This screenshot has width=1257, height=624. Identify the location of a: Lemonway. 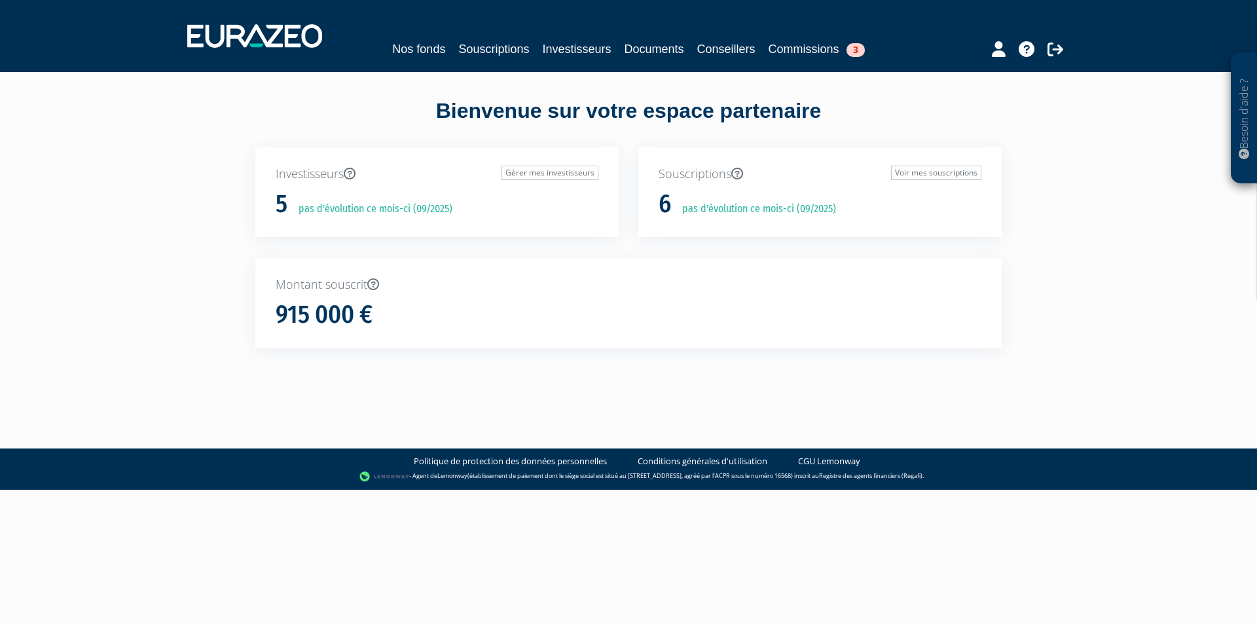
(453, 475).